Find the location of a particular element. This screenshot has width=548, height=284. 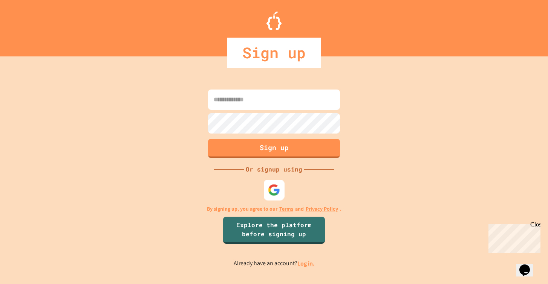

div: Chat with us now!Close is located at coordinates (27, 25).